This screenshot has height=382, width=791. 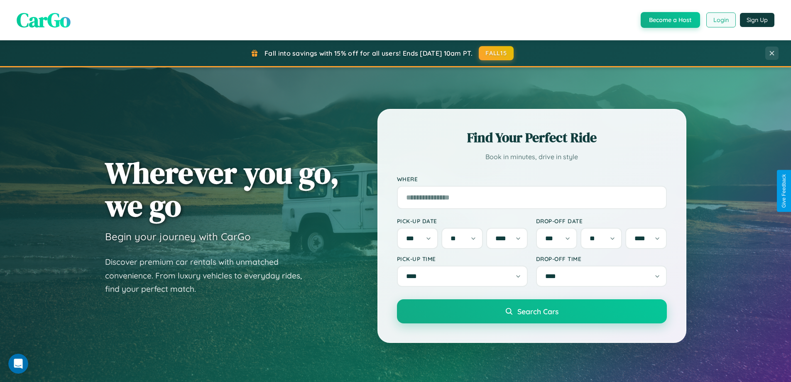 What do you see at coordinates (178, 236) in the screenshot?
I see `h3: Begin your journey with CarGo` at bounding box center [178, 236].